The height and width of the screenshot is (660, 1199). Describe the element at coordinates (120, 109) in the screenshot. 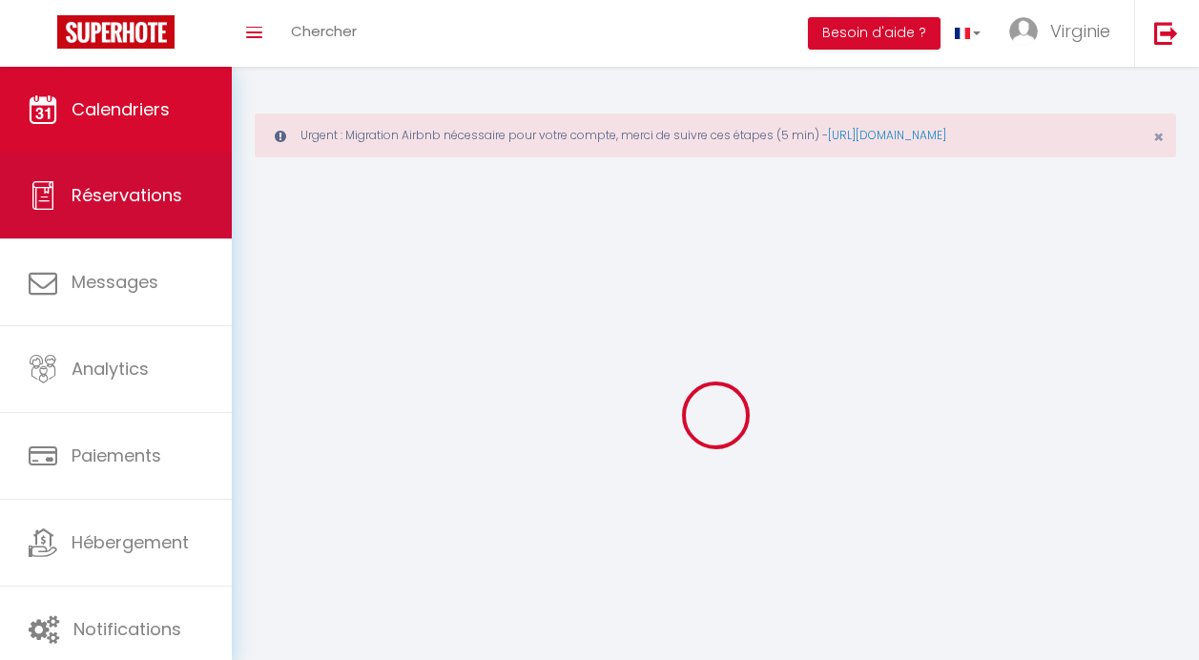

I see `span: Calendriers` at that location.